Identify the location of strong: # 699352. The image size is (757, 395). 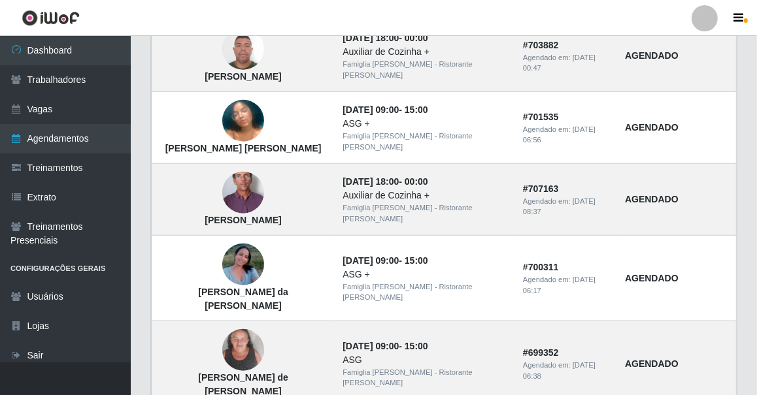
(541, 353).